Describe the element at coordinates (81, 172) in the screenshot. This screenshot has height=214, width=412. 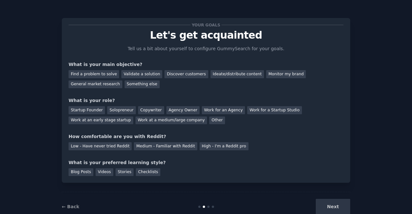
I see `div: Blog Posts` at that location.